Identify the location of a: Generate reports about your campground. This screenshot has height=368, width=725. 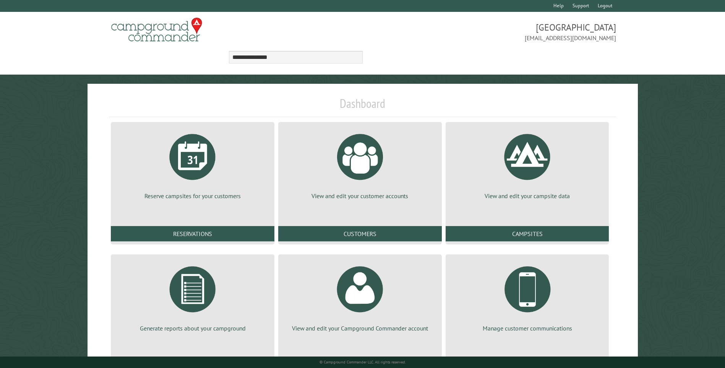
(193, 296).